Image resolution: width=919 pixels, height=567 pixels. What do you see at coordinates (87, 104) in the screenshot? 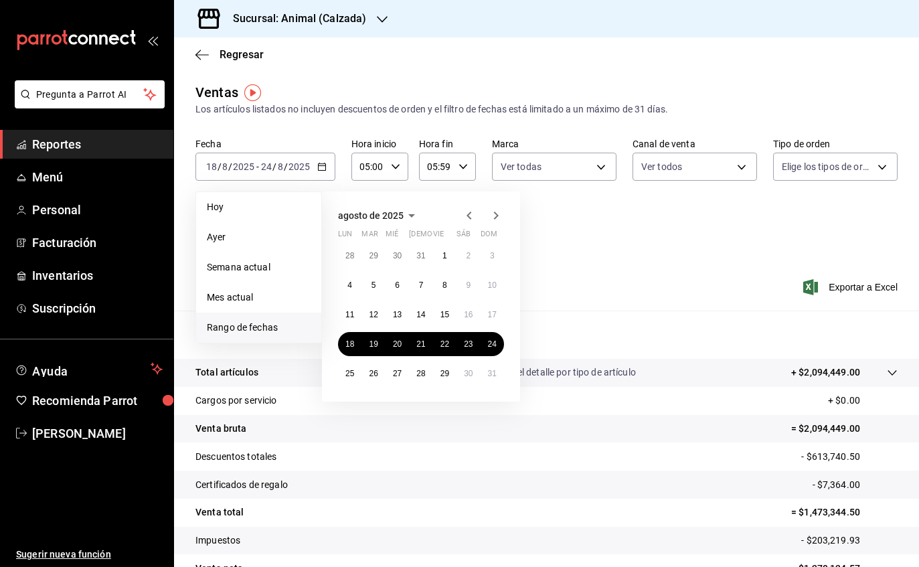
I see `a: Pregunta a Parrot AI` at bounding box center [87, 104].